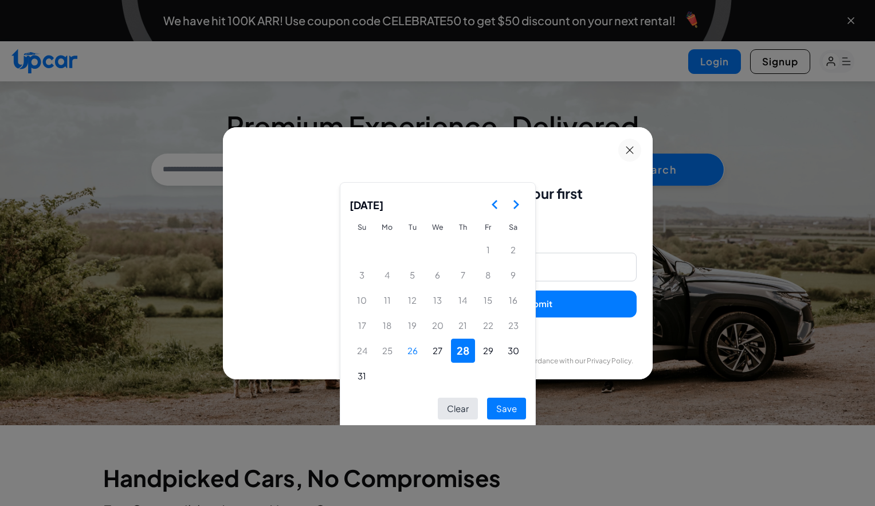 The width and height of the screenshot is (875, 506). I want to click on button: Friday, August 8th, 2025, so click(488, 275).